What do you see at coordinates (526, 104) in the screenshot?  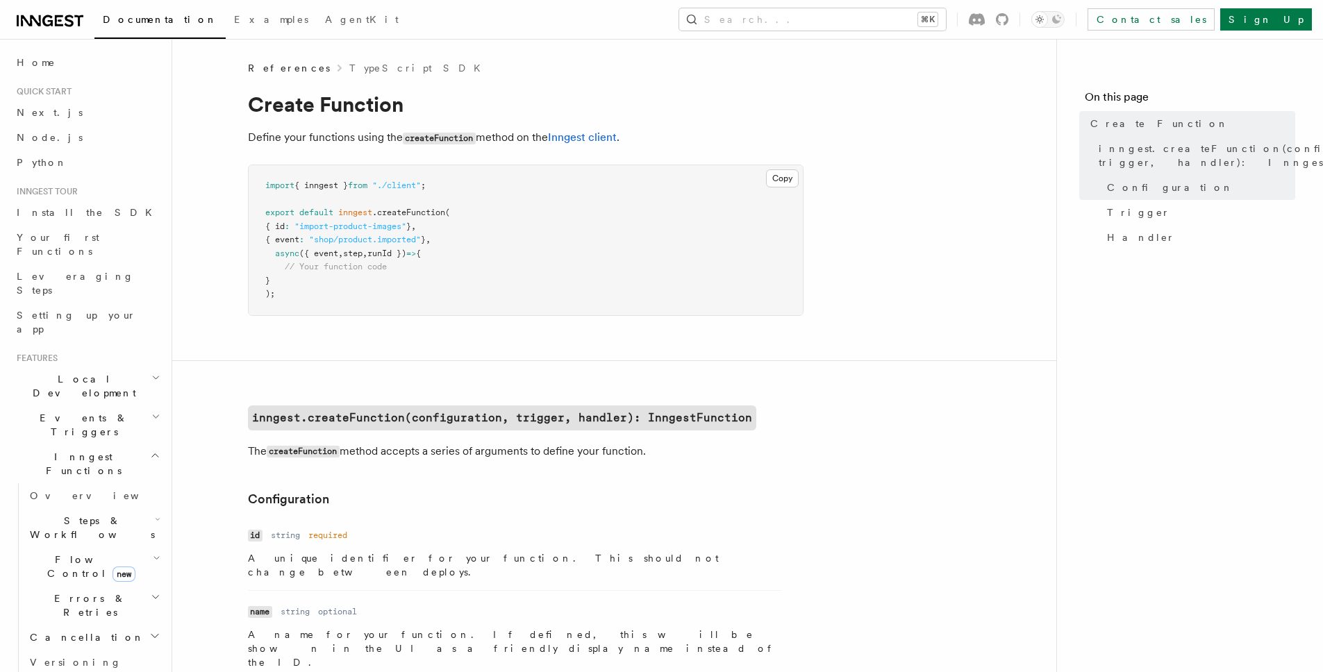 I see `h1: Create Function` at bounding box center [526, 104].